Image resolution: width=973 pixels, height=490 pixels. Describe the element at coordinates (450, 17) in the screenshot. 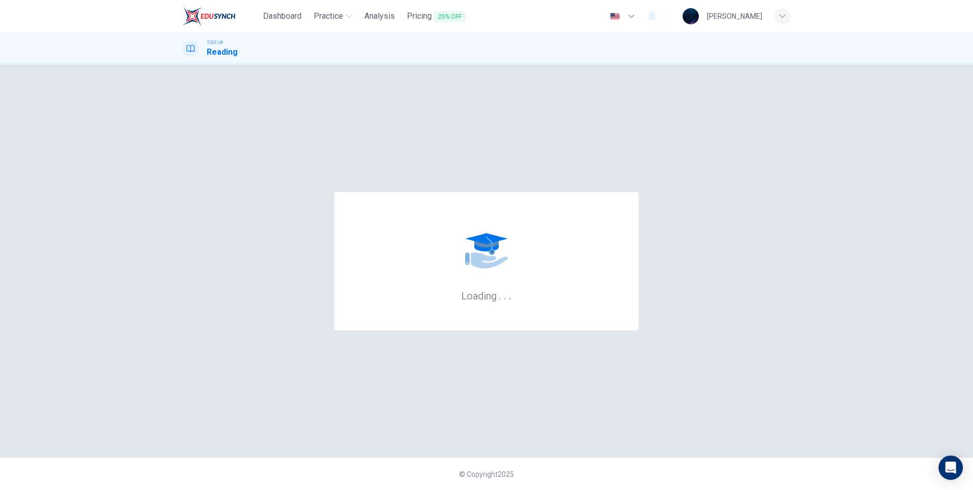

I see `span: 25% OFF` at that location.